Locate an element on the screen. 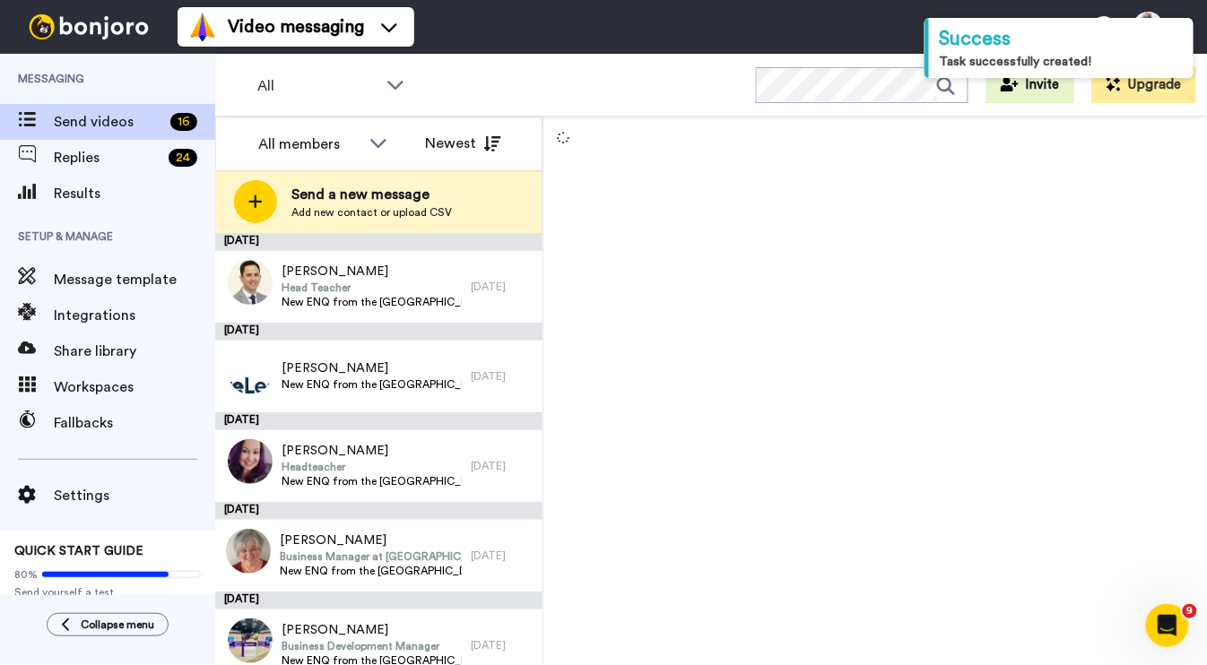 The width and height of the screenshot is (1207, 665). img: 0b858c56-fdaa-4807-b6ee-ddf4713ebdf2.jpg is located at coordinates (248, 551).